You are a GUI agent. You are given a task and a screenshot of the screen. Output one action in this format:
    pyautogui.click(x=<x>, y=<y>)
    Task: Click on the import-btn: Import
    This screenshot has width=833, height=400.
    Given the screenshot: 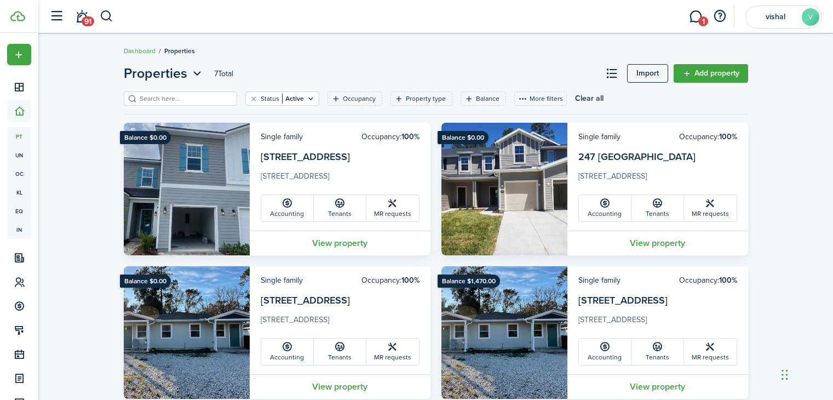 What is the action you would take?
    pyautogui.click(x=647, y=73)
    